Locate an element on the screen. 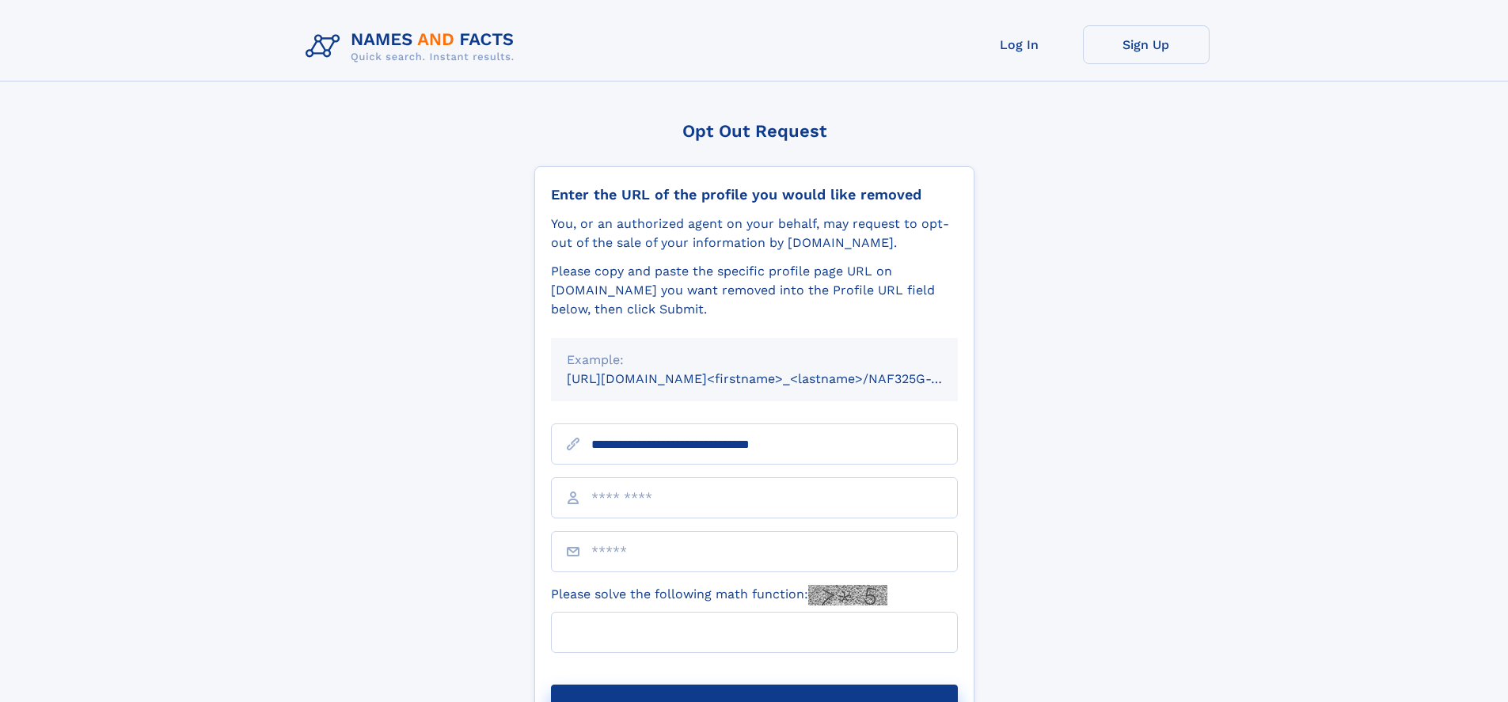 The image size is (1508, 702). label: Please solve the following math function: is located at coordinates (719, 595).